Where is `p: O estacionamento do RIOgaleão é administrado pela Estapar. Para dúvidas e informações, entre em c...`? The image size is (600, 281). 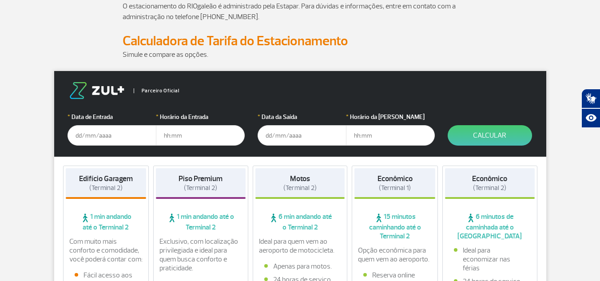 p: O estacionamento do RIOgaleão é administrado pela Estapar. Para dúvidas e informações, entre em c... is located at coordinates (300, 12).